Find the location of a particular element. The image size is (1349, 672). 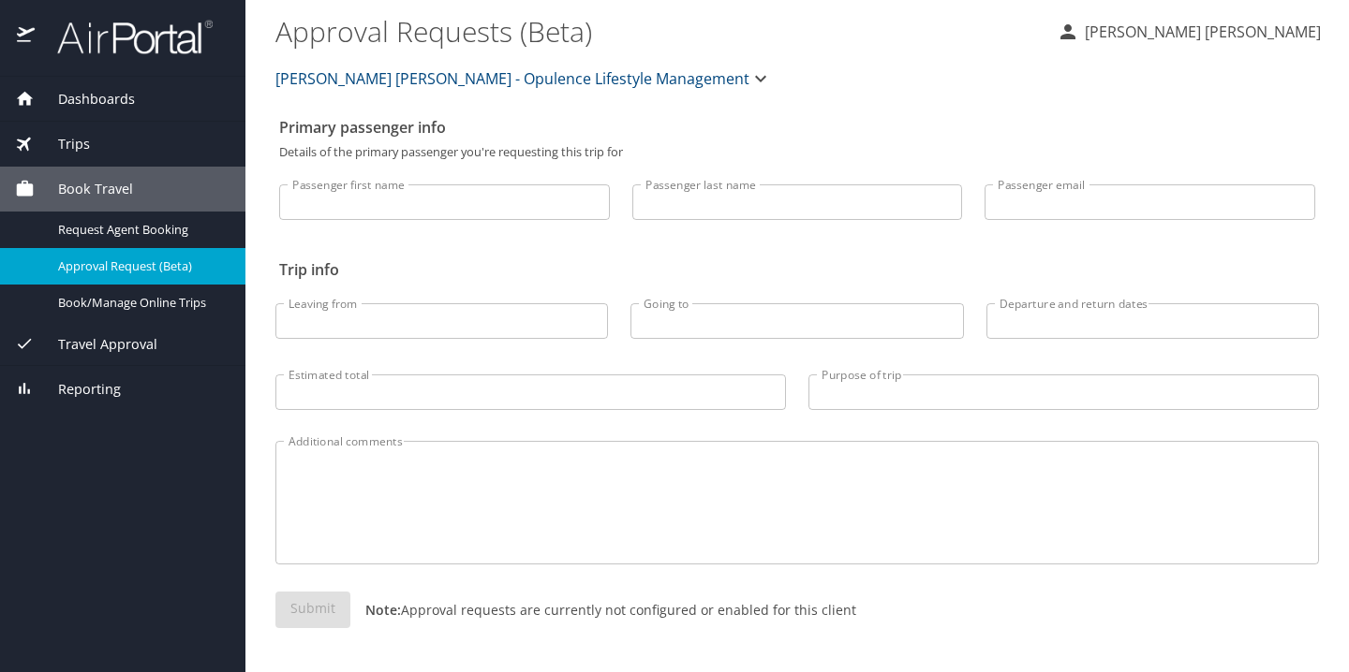

h2: Primary passenger info is located at coordinates (797, 127).